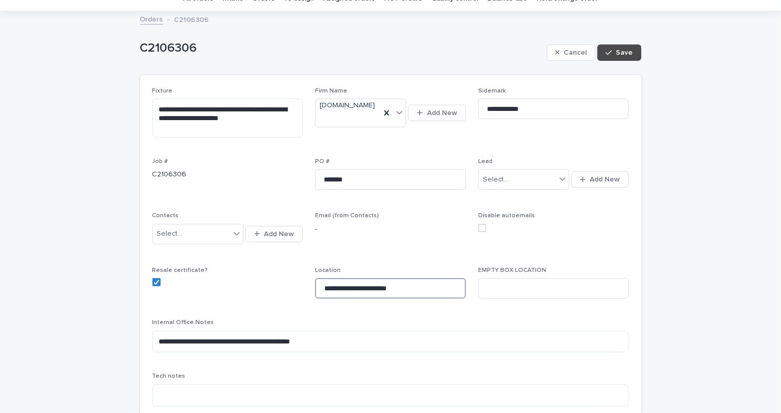  I want to click on span: Resale certificate?, so click(180, 270).